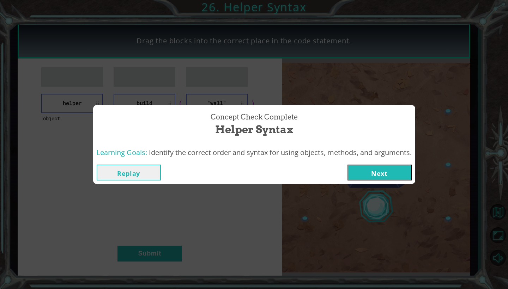  I want to click on span: Identify the correct order and syntax for using objects, methods, and arguments., so click(280, 152).